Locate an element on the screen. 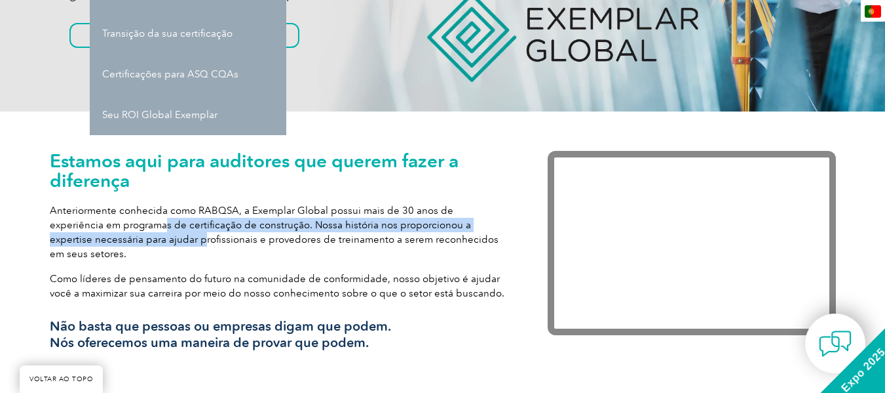 The image size is (885, 393). font: Nós oferecemos uma maneira de provar que podem. is located at coordinates (209, 342).